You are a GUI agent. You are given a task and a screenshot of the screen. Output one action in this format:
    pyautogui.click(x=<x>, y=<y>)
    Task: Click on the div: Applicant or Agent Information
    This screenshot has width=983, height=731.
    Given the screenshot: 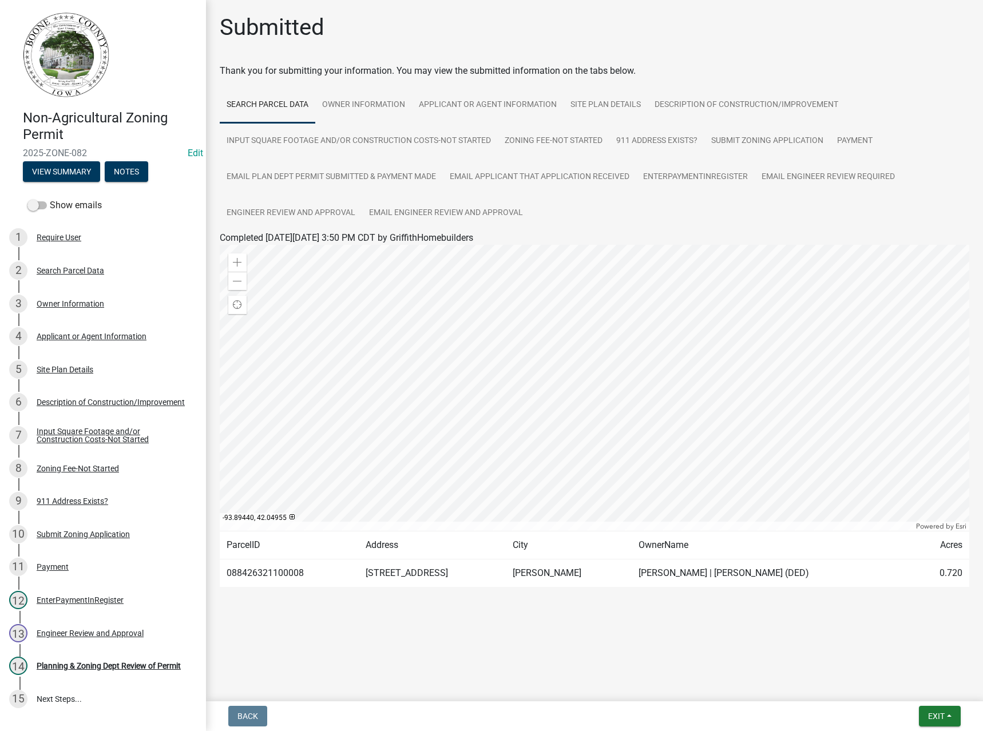 What is the action you would take?
    pyautogui.click(x=92, y=337)
    